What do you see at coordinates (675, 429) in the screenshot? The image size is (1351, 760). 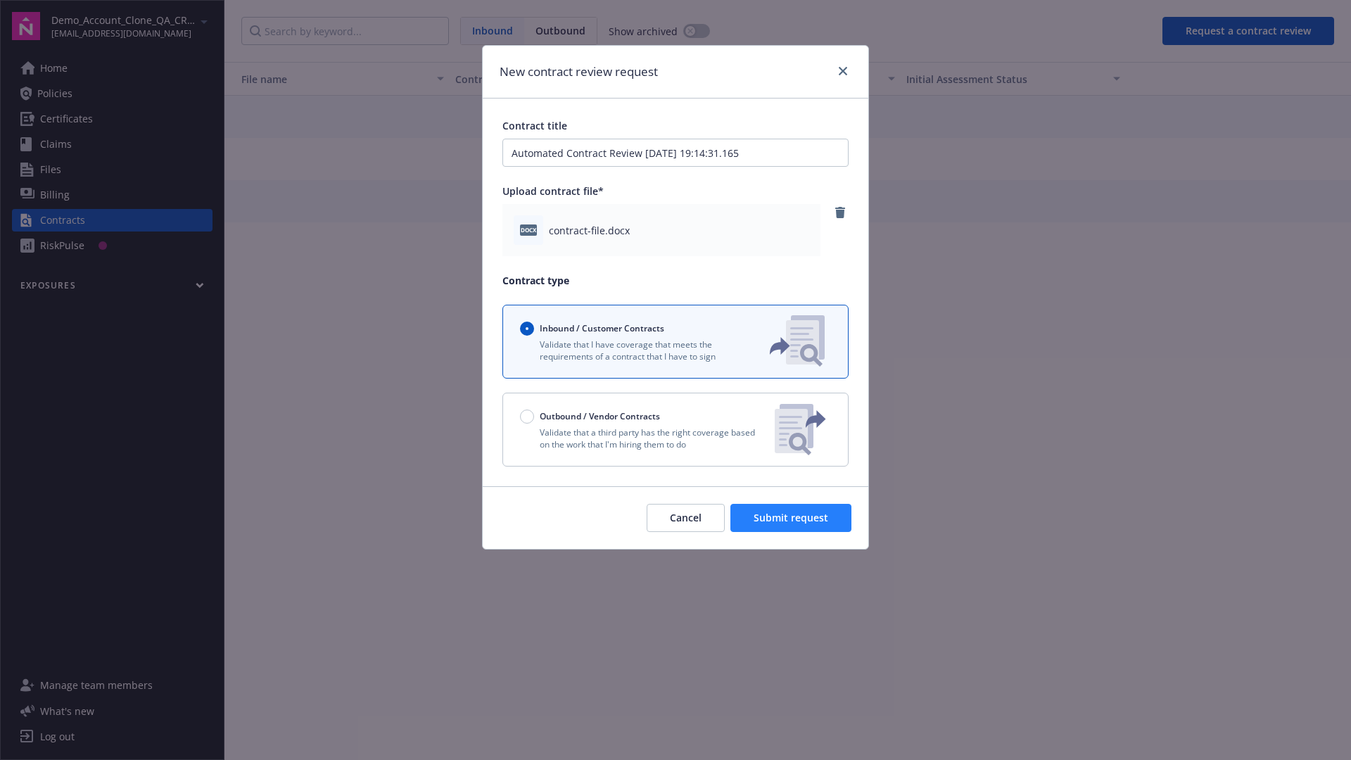 I see `button: Outbound / Vendor ContractsValidate that a third party has the right coverage based on the work t...` at bounding box center [675, 429].